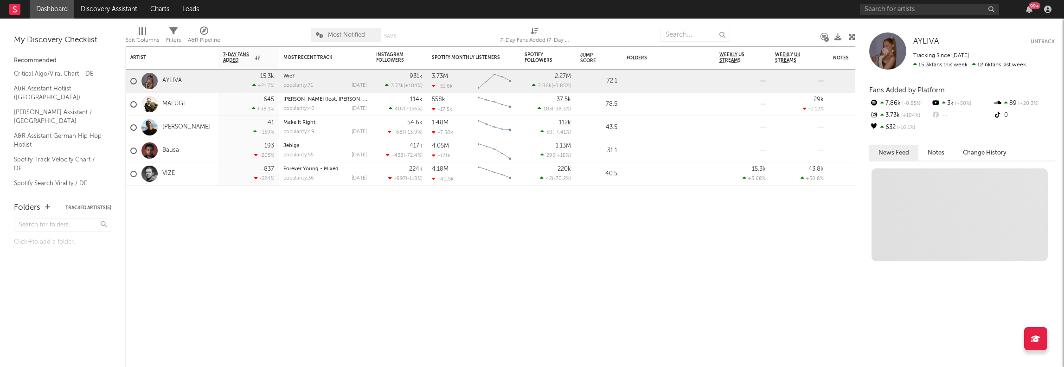  I want to click on button: Save, so click(390, 36).